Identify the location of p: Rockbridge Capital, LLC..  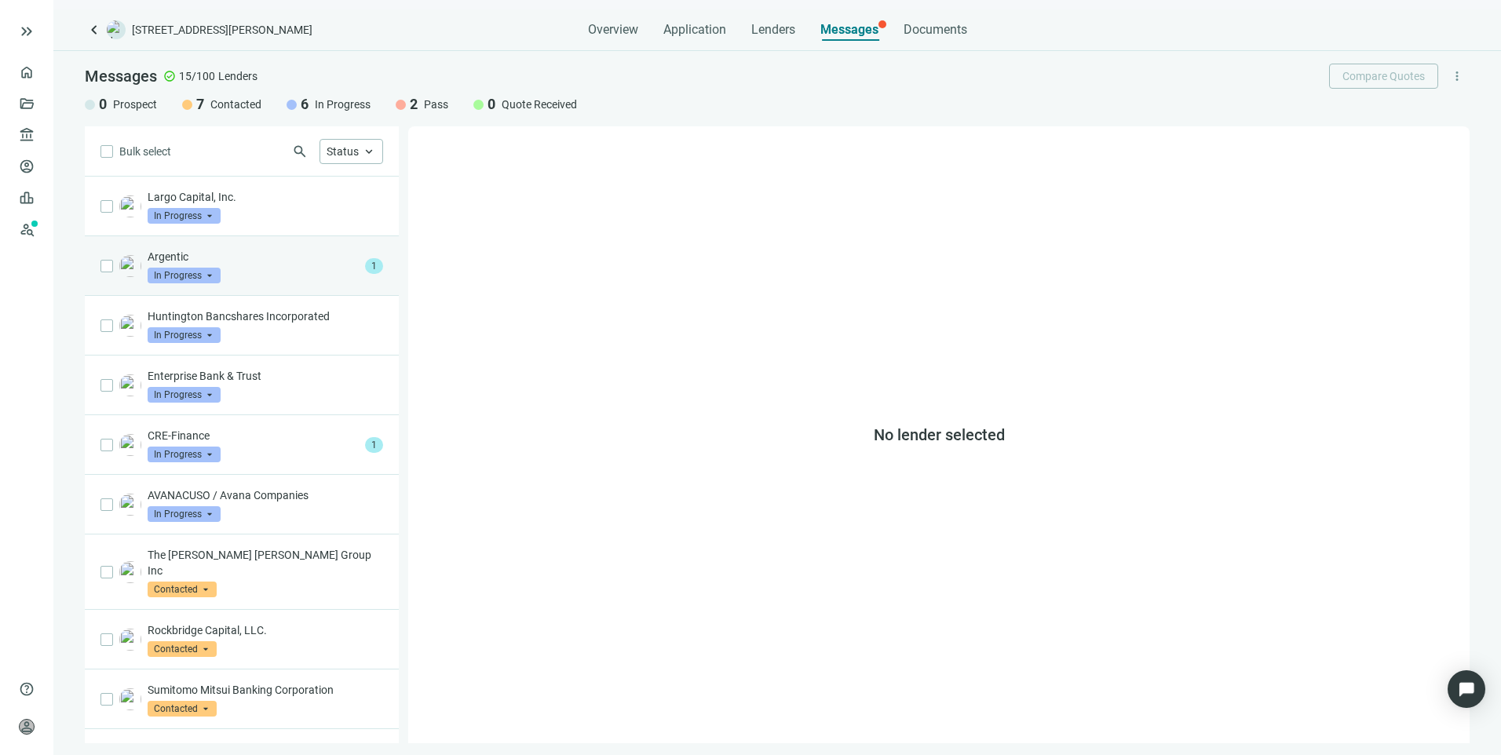
(265, 630).